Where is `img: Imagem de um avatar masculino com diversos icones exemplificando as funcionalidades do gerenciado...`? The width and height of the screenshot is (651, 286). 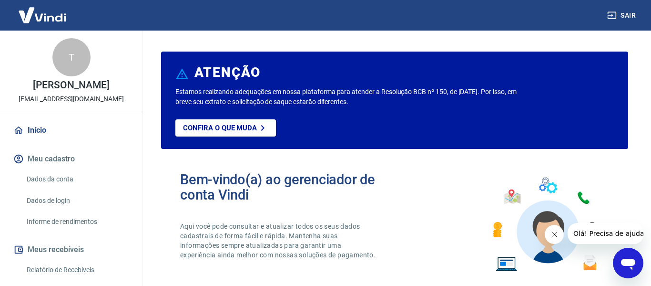 img: Imagem de um avatar masculino com diversos icones exemplificando as funcionalidades do gerenciado... is located at coordinates (547, 224).